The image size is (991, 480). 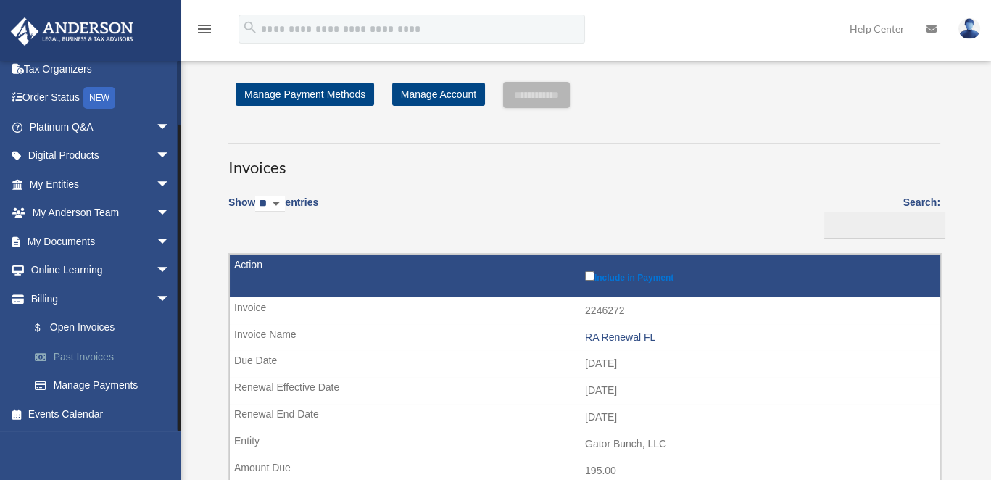 What do you see at coordinates (204, 31) in the screenshot?
I see `a: menu` at bounding box center [204, 31].